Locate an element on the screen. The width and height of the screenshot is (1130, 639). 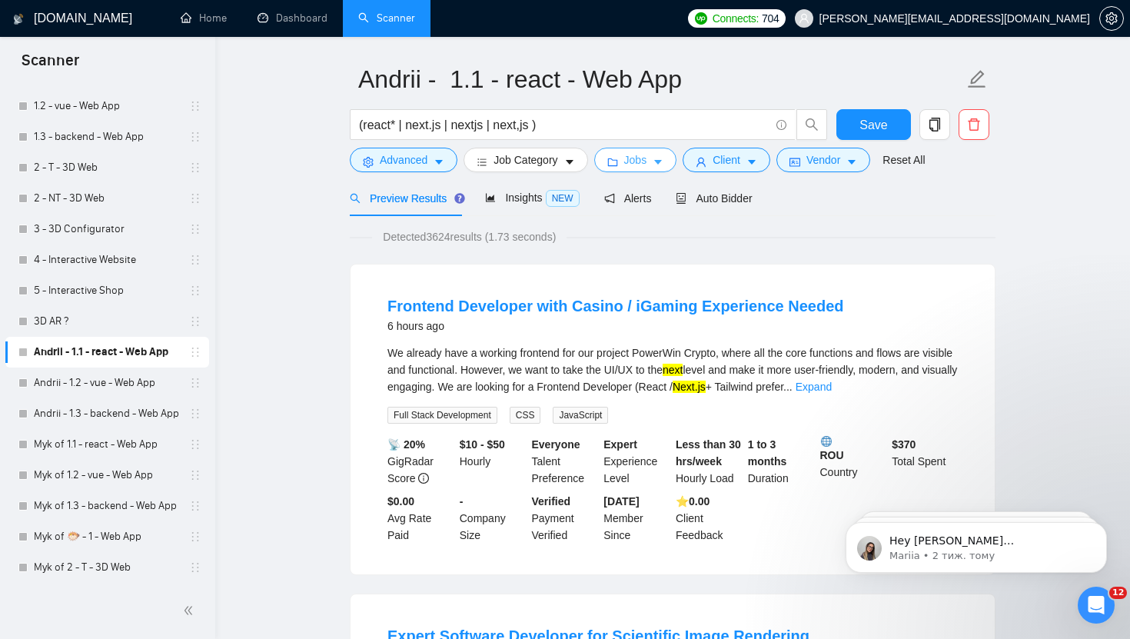
span: 12 is located at coordinates (1118, 593).